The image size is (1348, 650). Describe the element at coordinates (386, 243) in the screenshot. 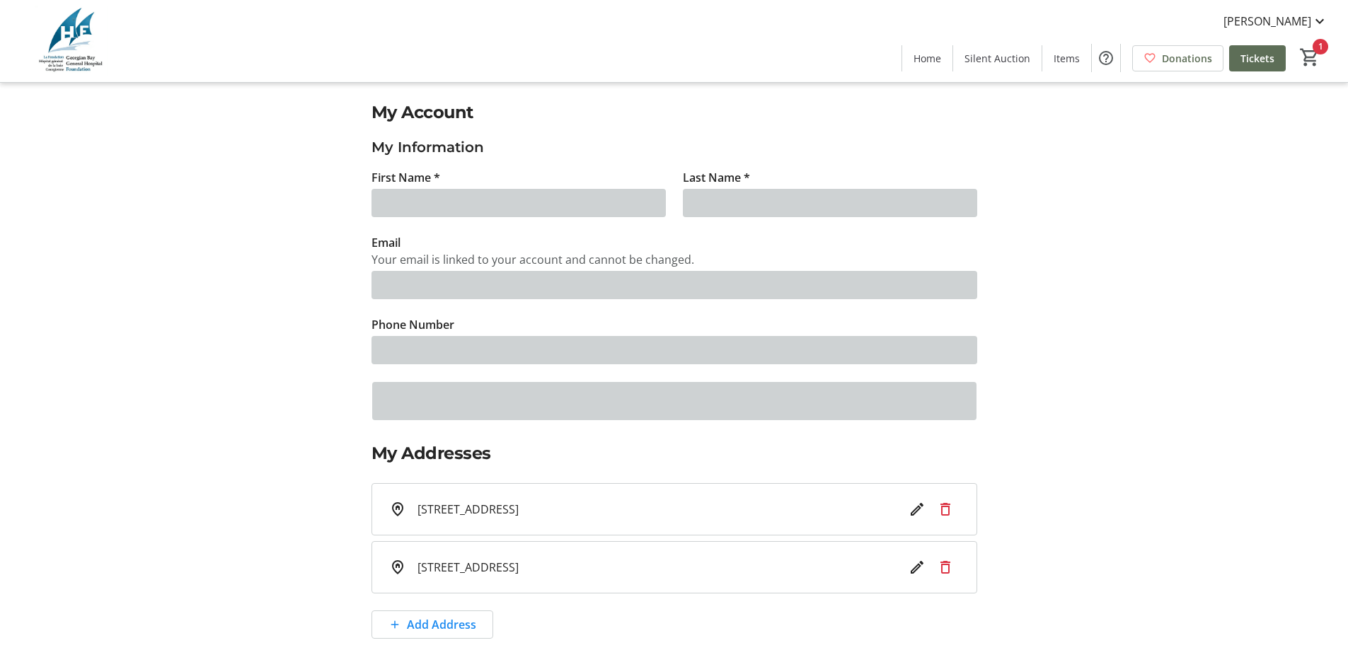

I see `label: Email` at that location.